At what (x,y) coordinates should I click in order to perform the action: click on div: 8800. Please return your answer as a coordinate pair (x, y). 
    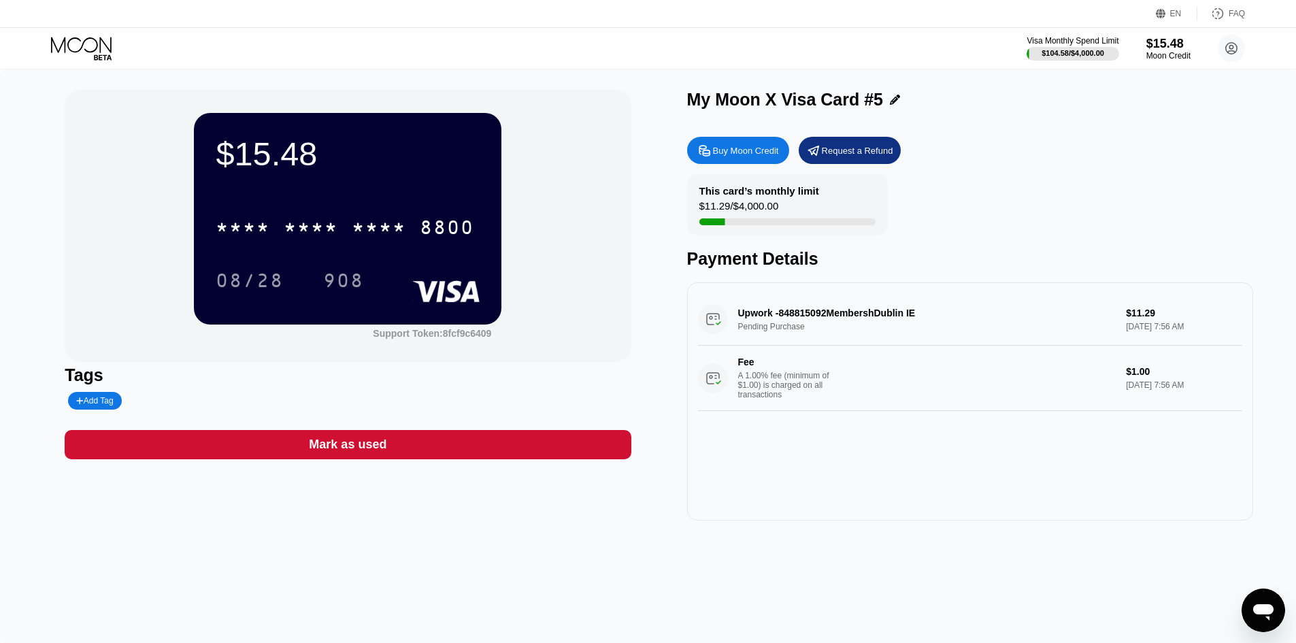
    Looking at the image, I should click on (447, 229).